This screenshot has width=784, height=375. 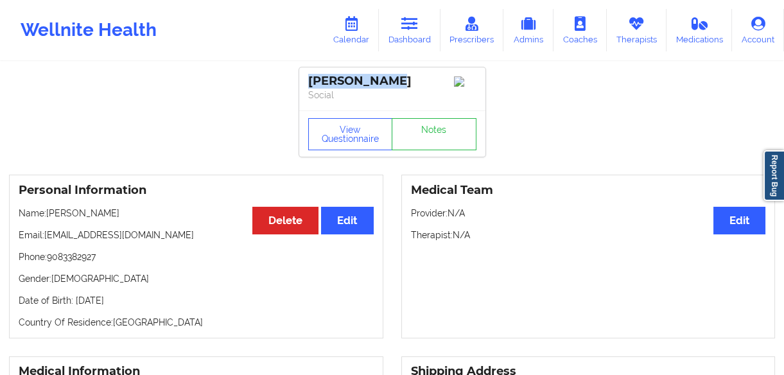 I want to click on a: Notes, so click(x=434, y=134).